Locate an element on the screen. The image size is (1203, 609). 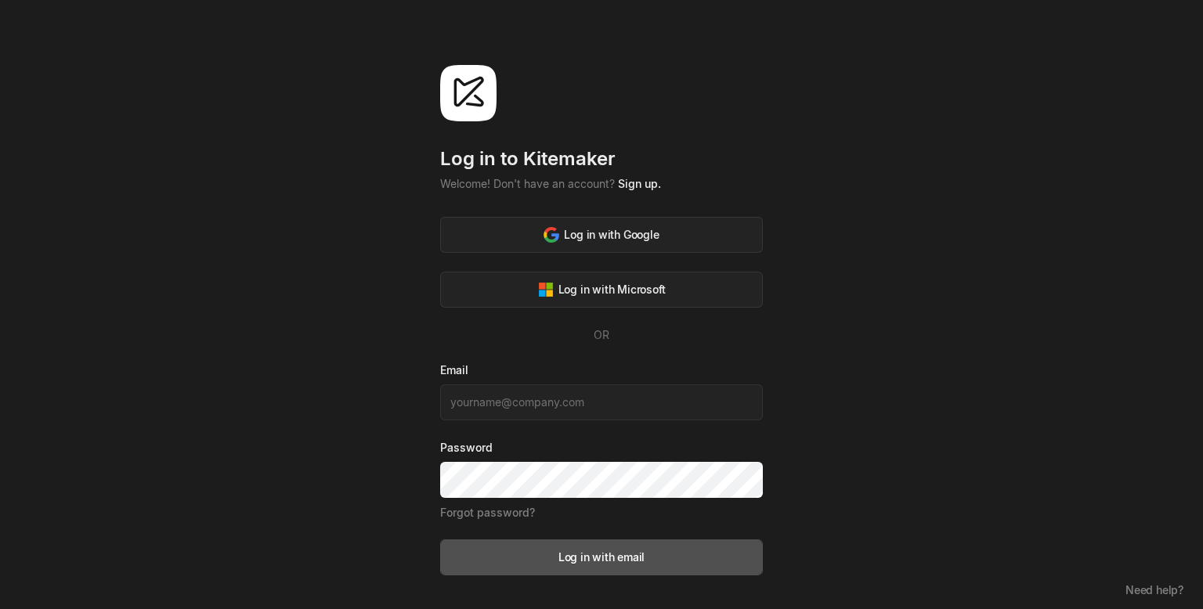
label: Email is located at coordinates (602, 370).